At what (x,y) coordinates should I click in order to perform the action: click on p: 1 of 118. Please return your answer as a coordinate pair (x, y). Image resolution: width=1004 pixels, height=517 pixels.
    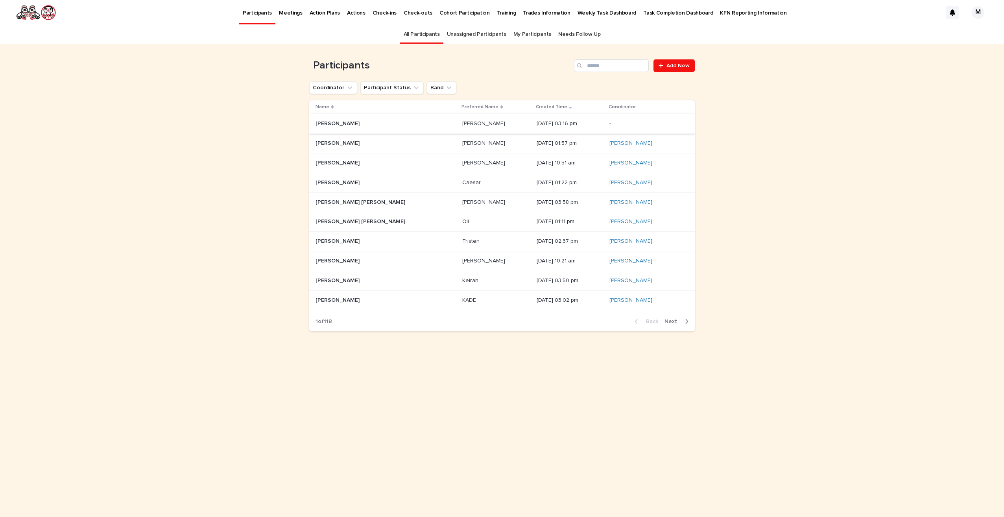
    Looking at the image, I should click on (324, 322).